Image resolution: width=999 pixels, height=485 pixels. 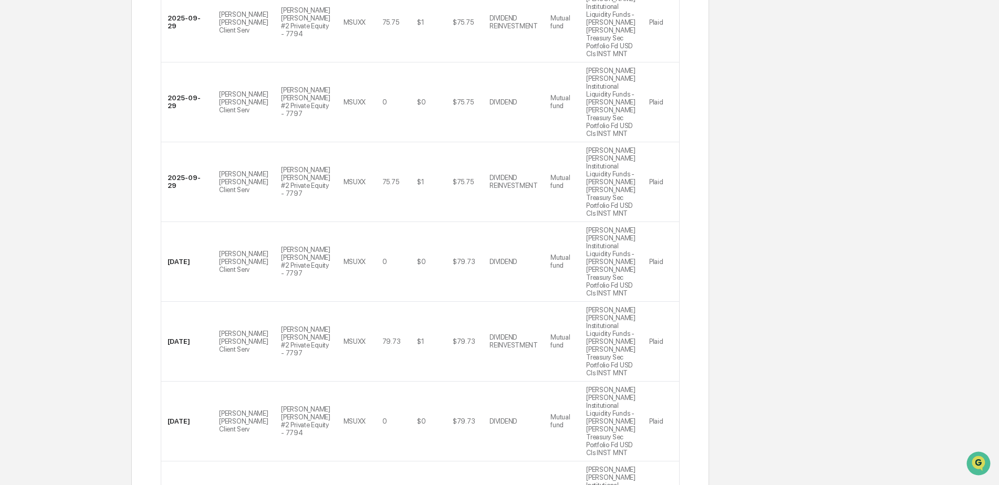 I want to click on div: We're available if you need us!, so click(x=84, y=95).